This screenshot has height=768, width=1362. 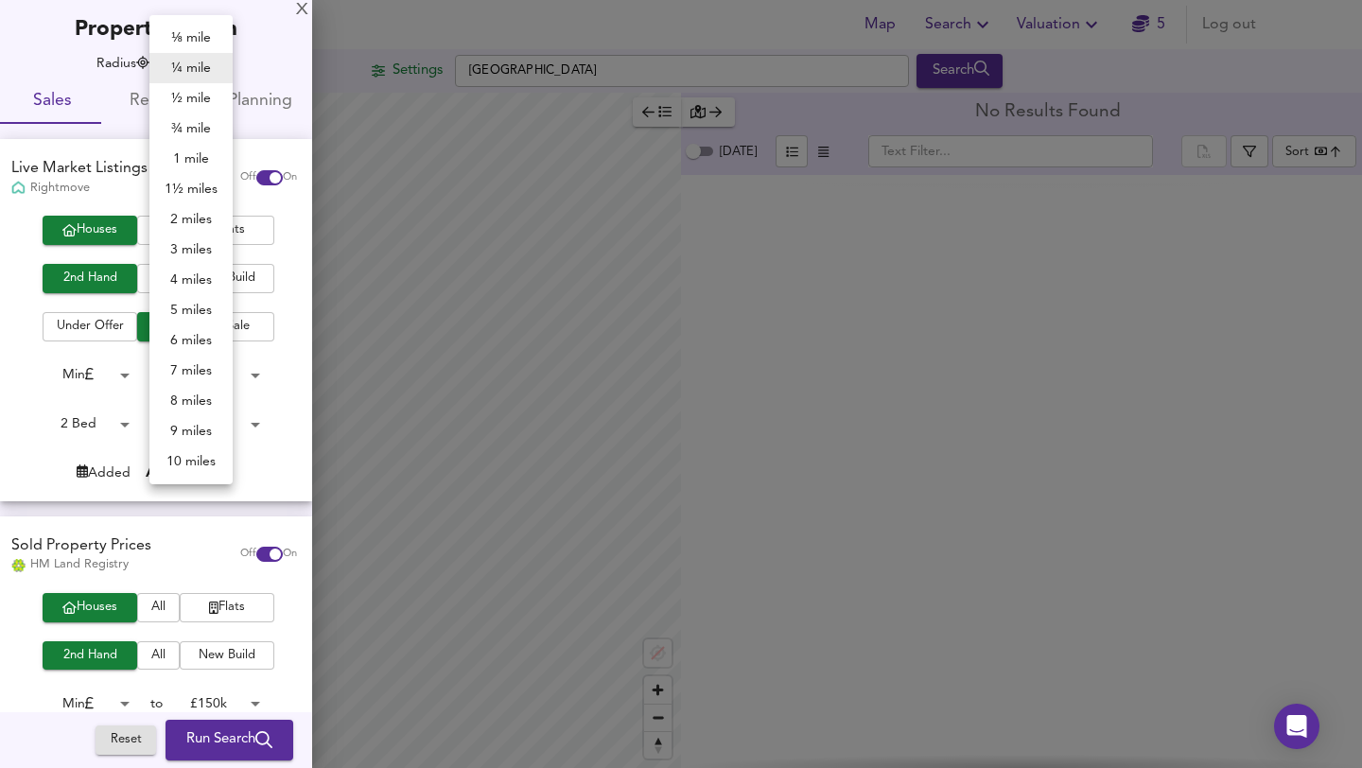 What do you see at coordinates (1297, 727) in the screenshot?
I see `div: Open Intercom Messenger` at bounding box center [1297, 727].